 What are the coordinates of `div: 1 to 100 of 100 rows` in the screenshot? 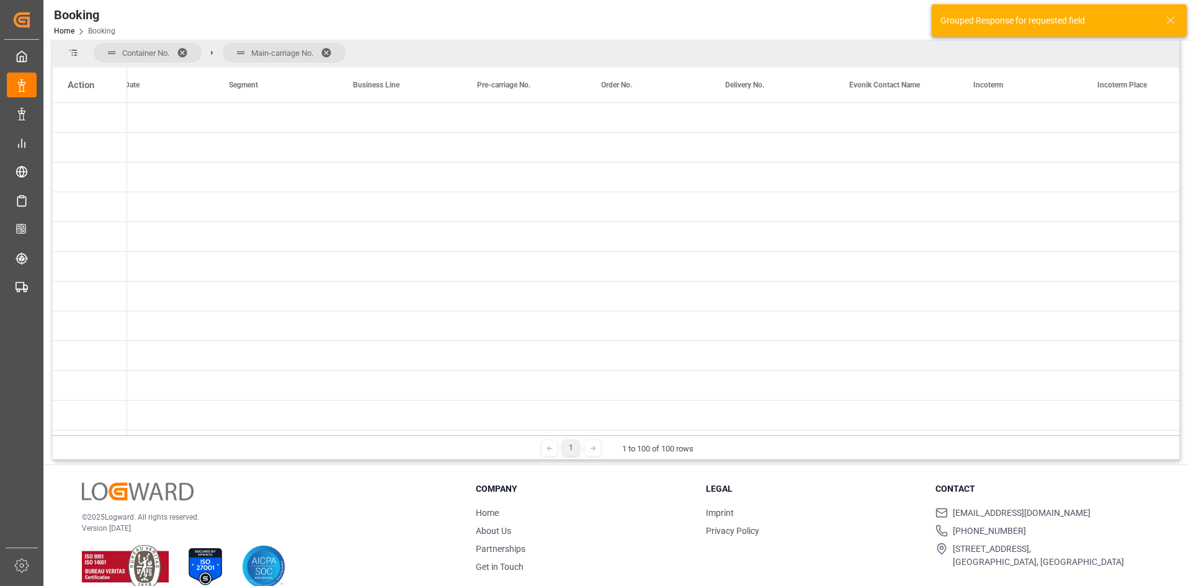 It's located at (658, 449).